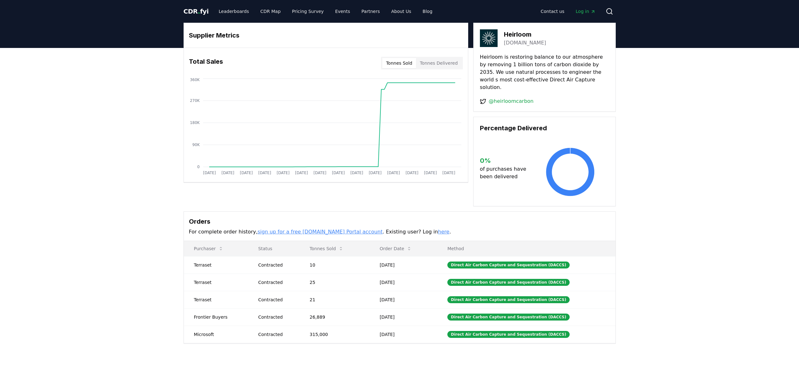 This screenshot has height=377, width=799. What do you see at coordinates (526, 249) in the screenshot?
I see `p: Method` at bounding box center [526, 249].